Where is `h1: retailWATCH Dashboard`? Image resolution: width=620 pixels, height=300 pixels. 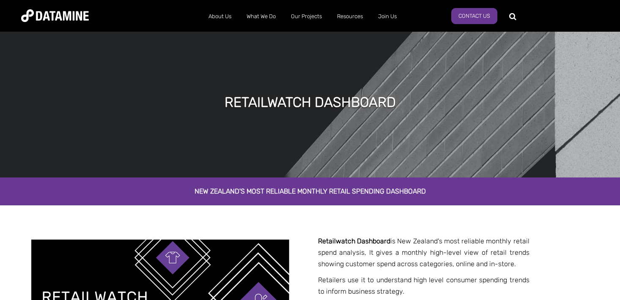 h1: retailWATCH Dashboard is located at coordinates (310, 102).